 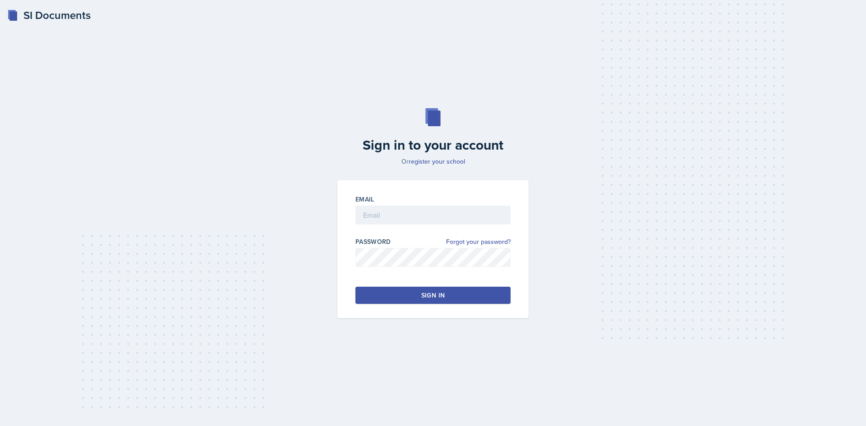 I want to click on div: SI Documents, so click(x=49, y=15).